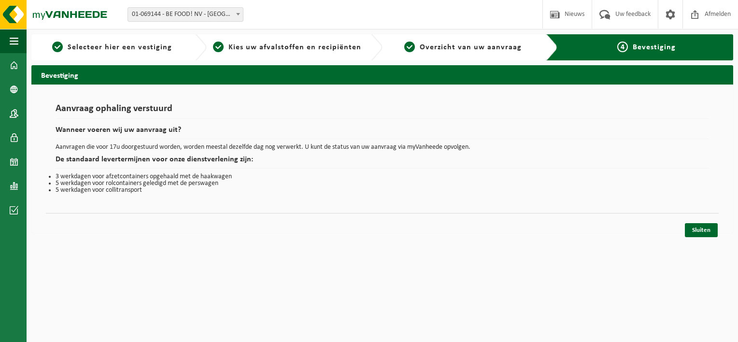 This screenshot has height=342, width=738. I want to click on li: 3 werkdagen voor afzetcontainers opgehaald met de haakwagen, so click(382, 177).